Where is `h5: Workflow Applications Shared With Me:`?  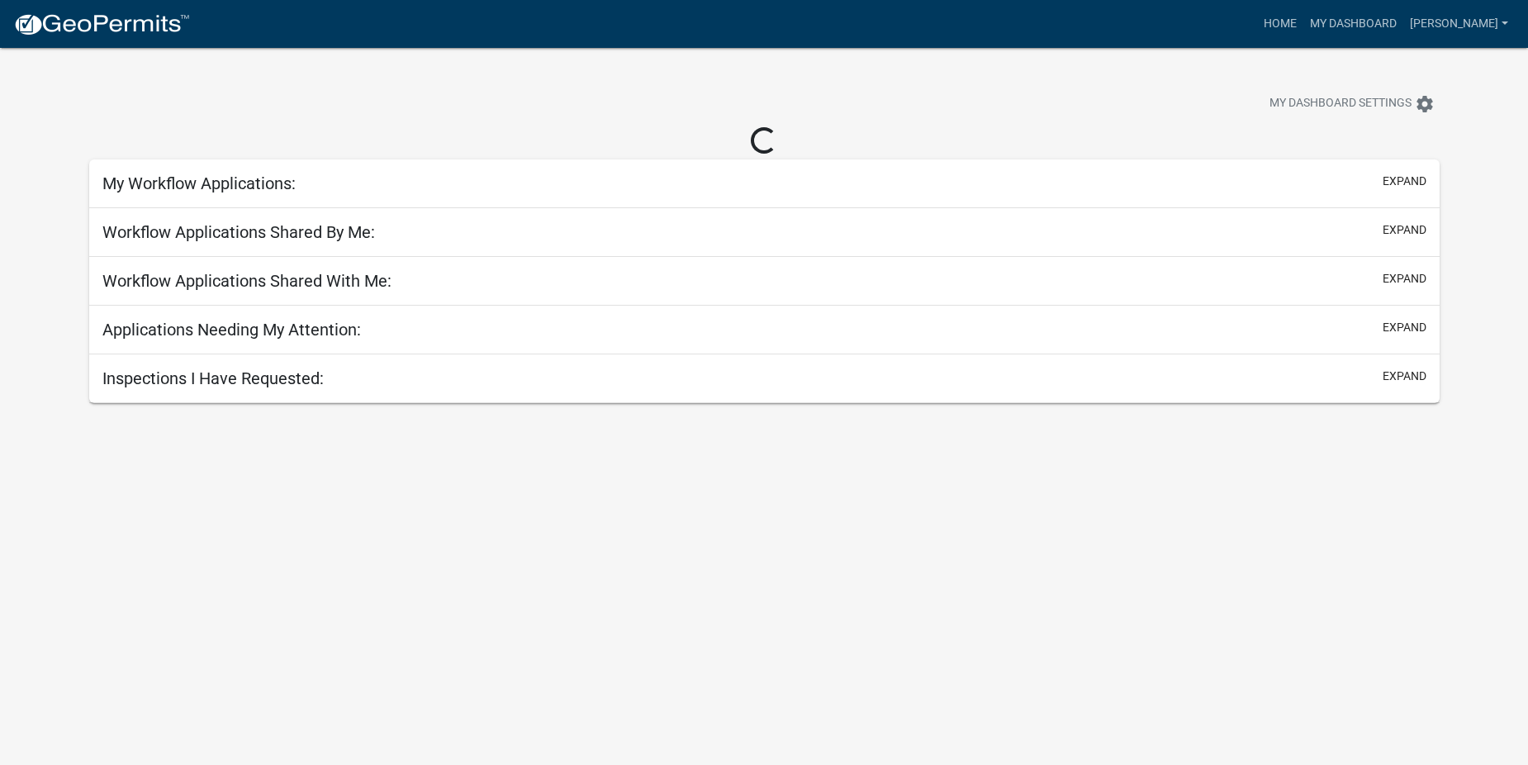 h5: Workflow Applications Shared With Me: is located at coordinates (247, 281).